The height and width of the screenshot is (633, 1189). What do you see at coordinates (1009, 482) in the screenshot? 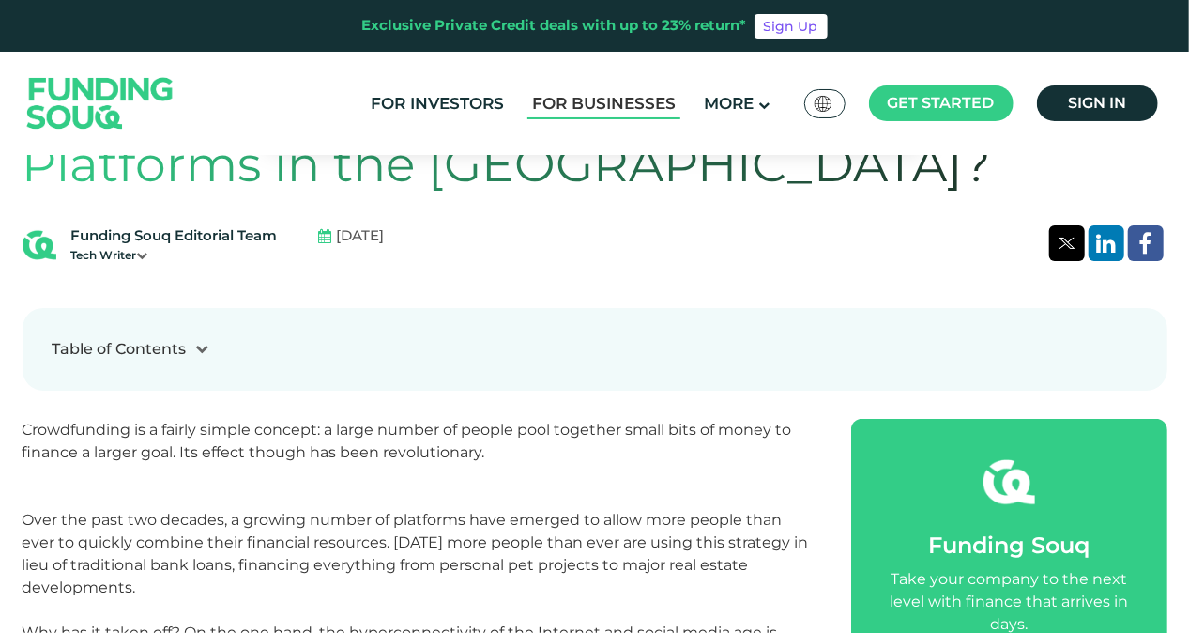
I see `img: fsicon` at bounding box center [1009, 482].